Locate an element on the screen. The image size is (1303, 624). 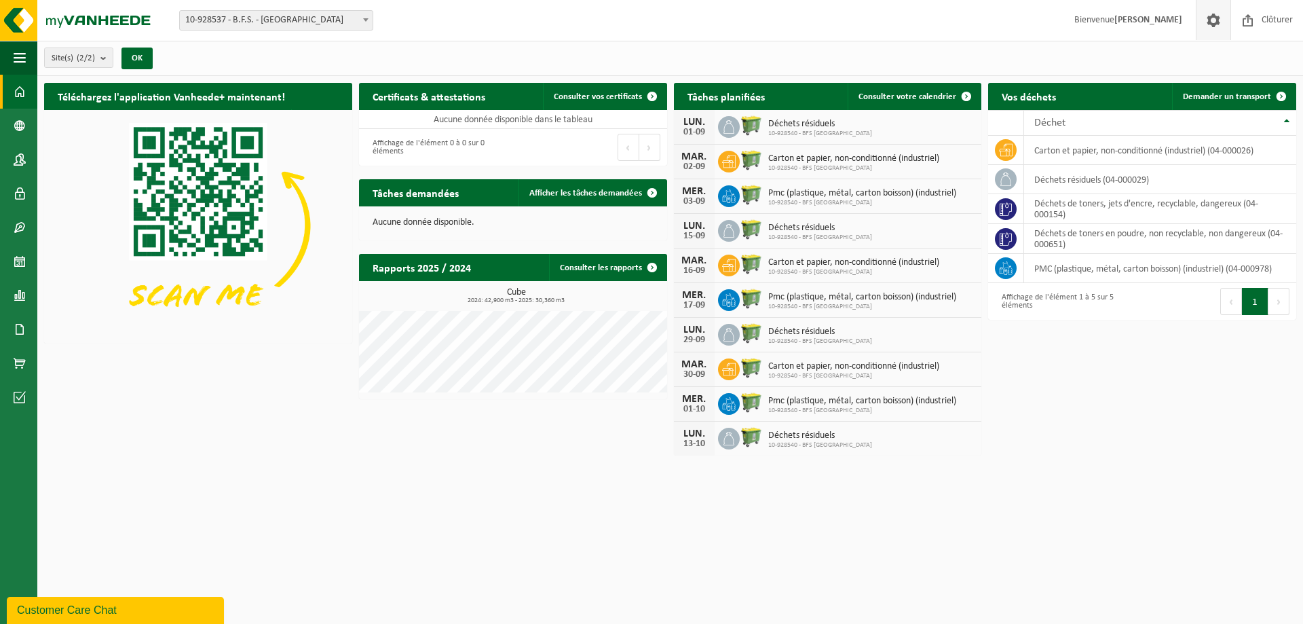
span: Déchet is located at coordinates (1050, 123).